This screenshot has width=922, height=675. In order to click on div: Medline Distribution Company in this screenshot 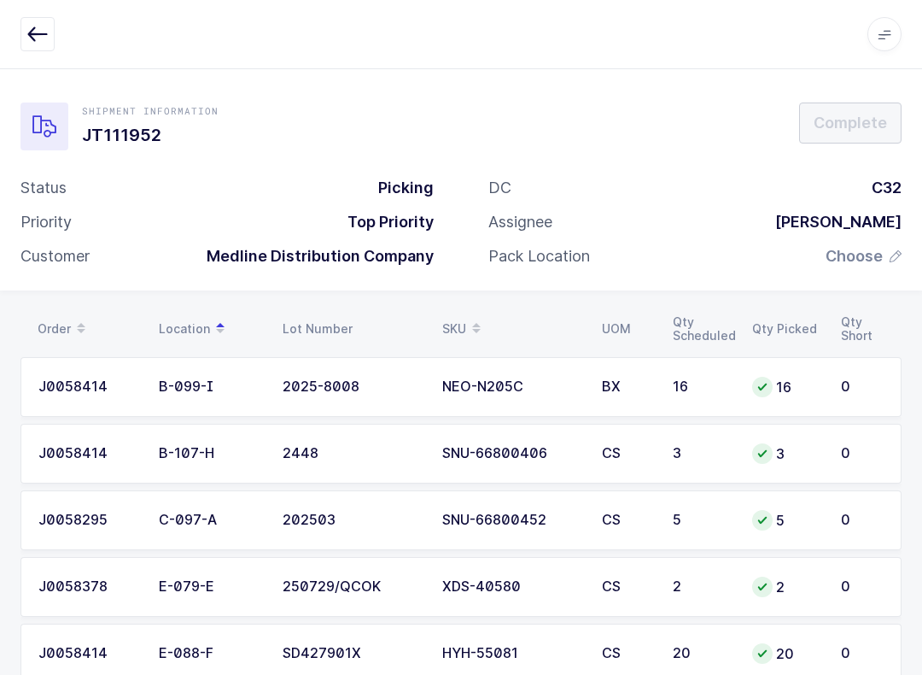, I will do `click(313, 256)`.